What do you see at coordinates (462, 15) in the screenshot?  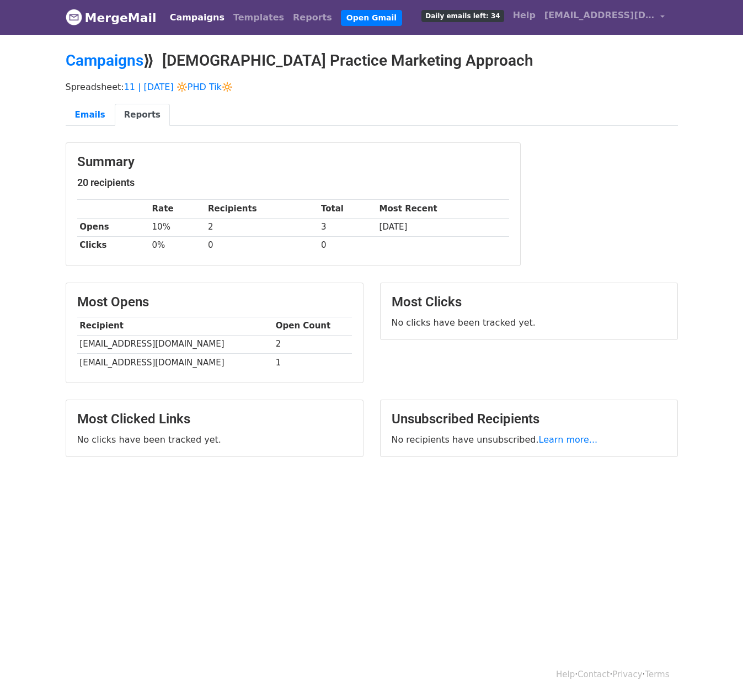 I see `a: Daily emails left: 34` at bounding box center [462, 15].